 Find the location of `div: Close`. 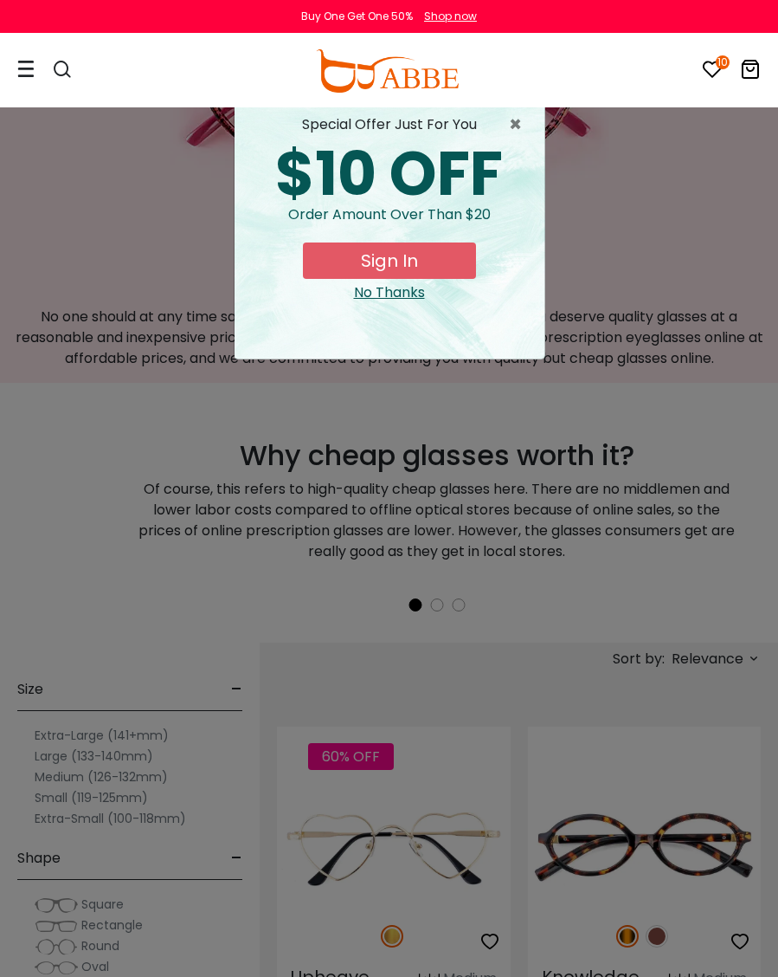

div: Close is located at coordinates (390, 293).